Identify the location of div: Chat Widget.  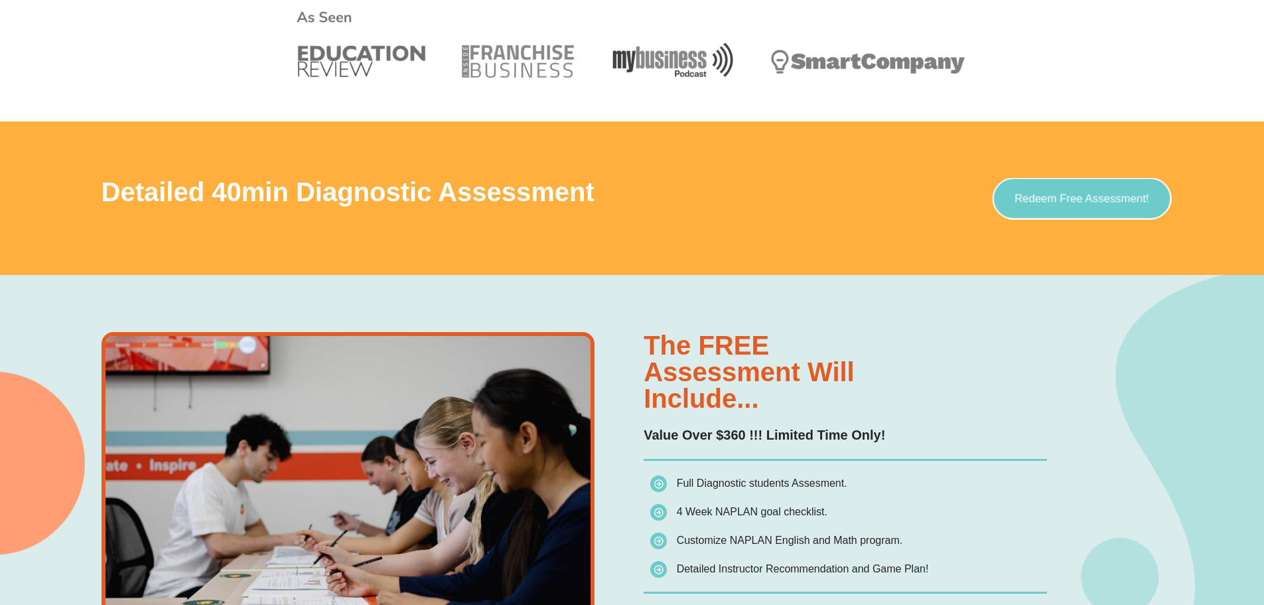
(1231, 573).